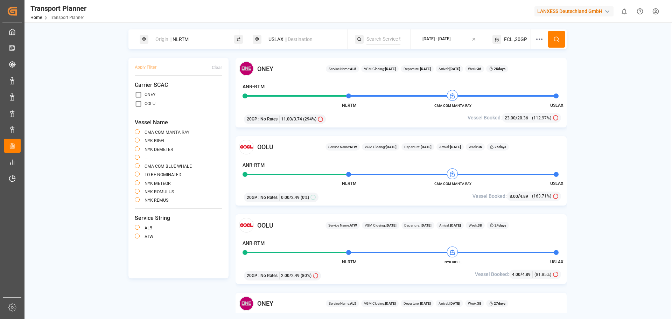 The image size is (672, 319). What do you see at coordinates (306, 275) in the screenshot?
I see `span: (80%)` at bounding box center [306, 275].